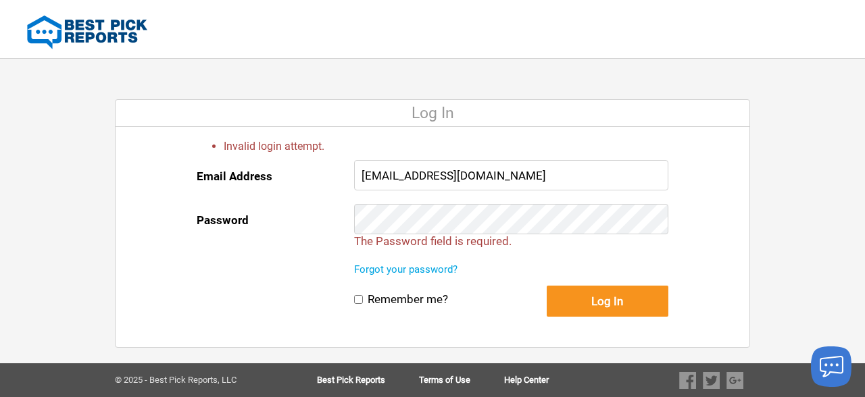 This screenshot has width=865, height=397. I want to click on a: Best Pick Reports, so click(368, 381).